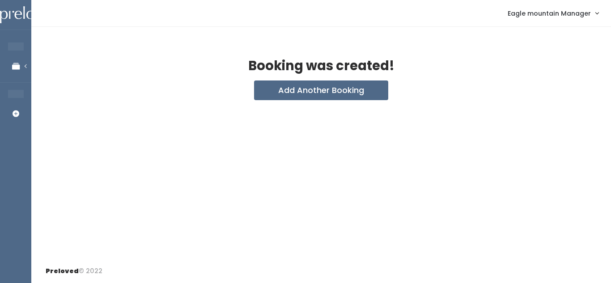  I want to click on button: Add Another Booking, so click(321, 90).